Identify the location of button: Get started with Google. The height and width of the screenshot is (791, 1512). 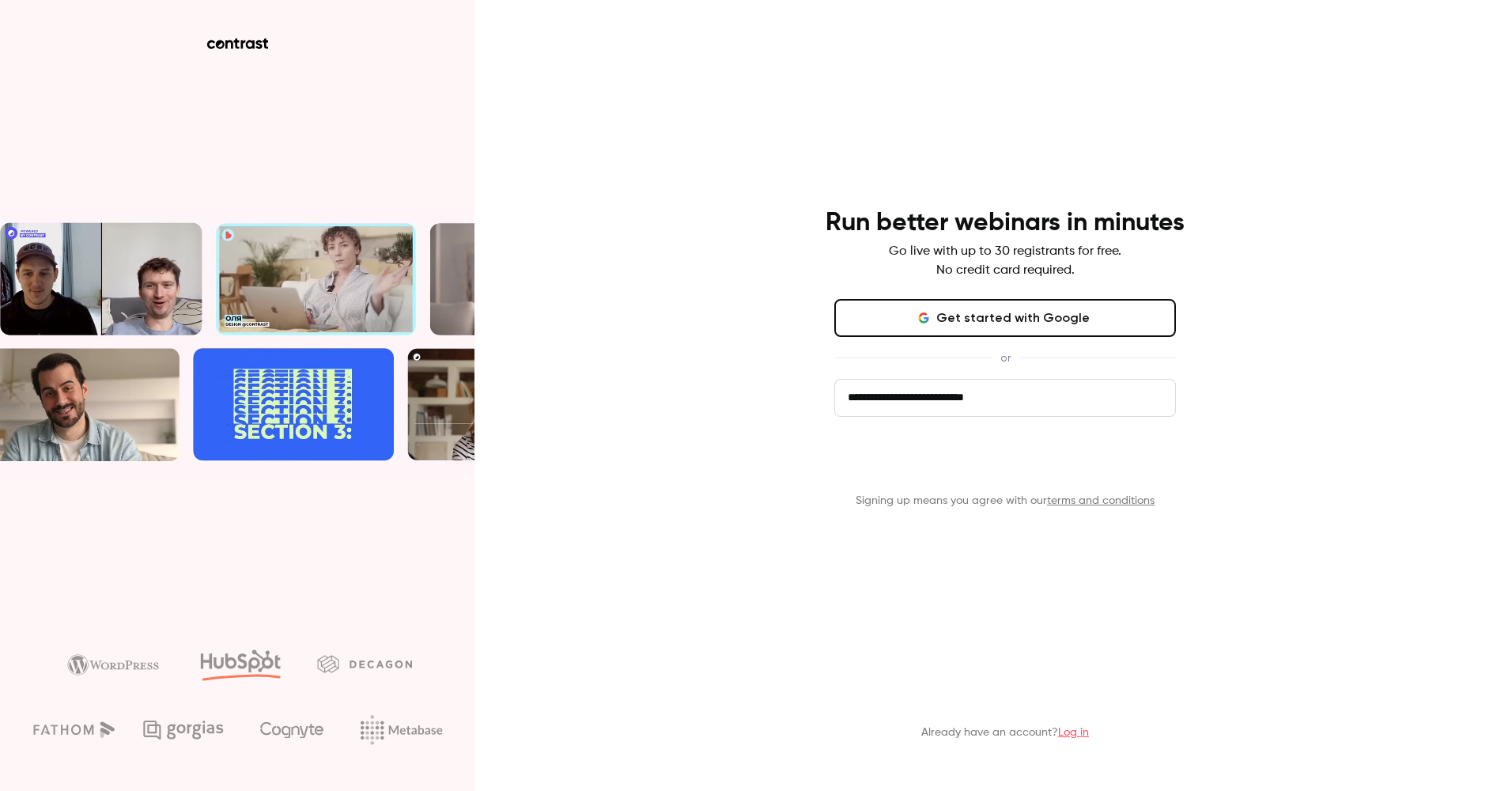
(1005, 318).